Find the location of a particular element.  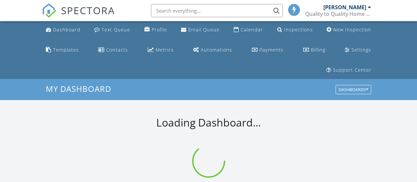

div: Dashboards is located at coordinates (353, 90).